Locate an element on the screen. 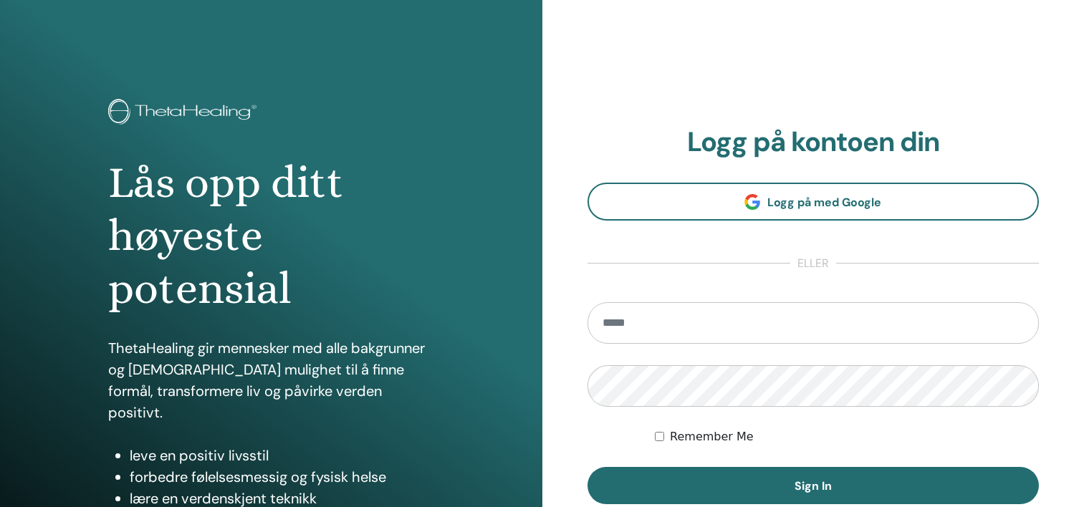 The height and width of the screenshot is (507, 1084). label: Remember Me is located at coordinates (711, 437).